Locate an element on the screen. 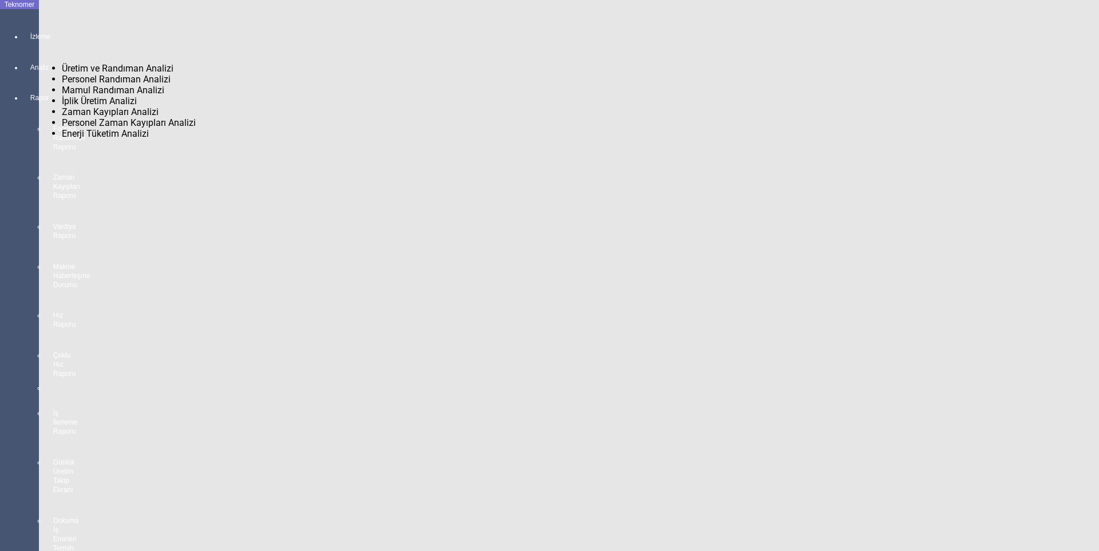 Image resolution: width=1099 pixels, height=551 pixels. span: Zaman Kayıpları Analizi is located at coordinates (110, 112).